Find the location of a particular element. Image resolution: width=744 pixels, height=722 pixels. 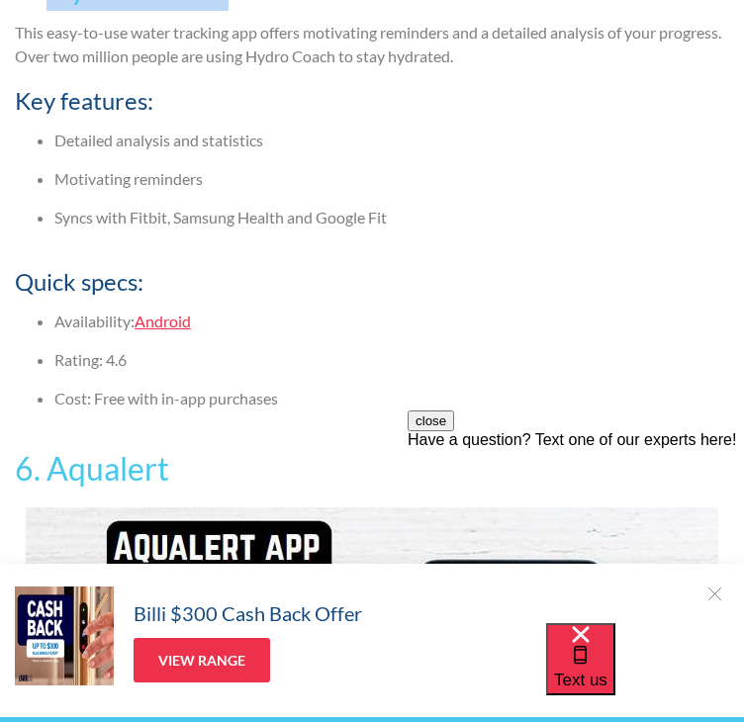

span: Text us is located at coordinates (35, 56).